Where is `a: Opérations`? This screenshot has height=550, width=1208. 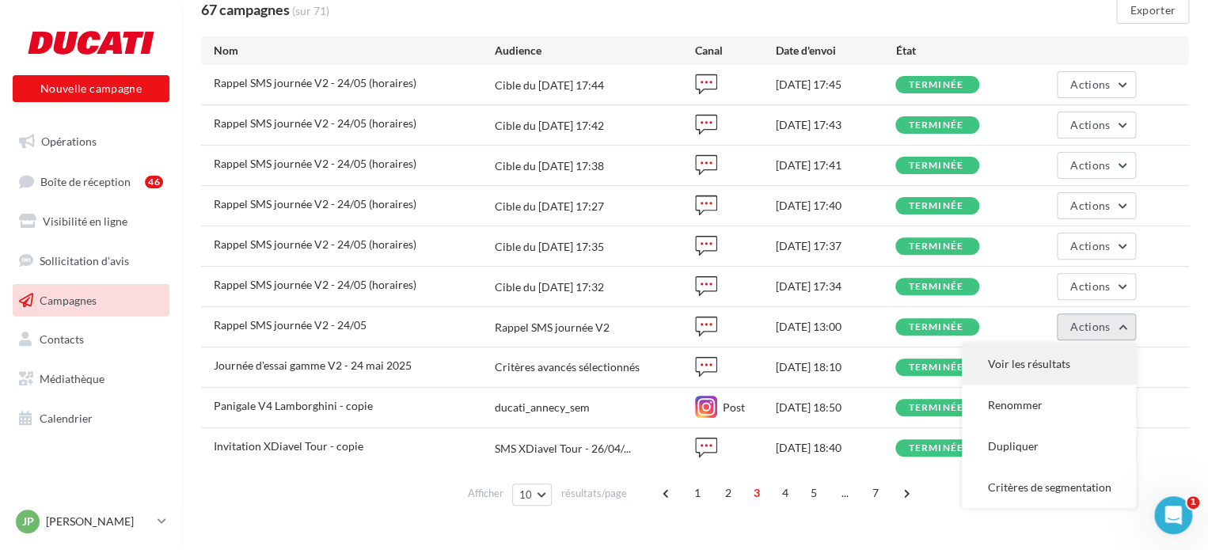 a: Opérations is located at coordinates (91, 142).